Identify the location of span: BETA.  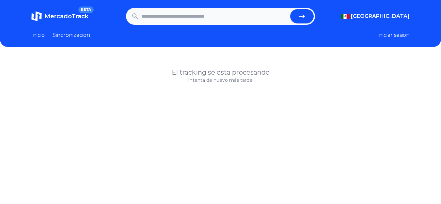
(86, 10).